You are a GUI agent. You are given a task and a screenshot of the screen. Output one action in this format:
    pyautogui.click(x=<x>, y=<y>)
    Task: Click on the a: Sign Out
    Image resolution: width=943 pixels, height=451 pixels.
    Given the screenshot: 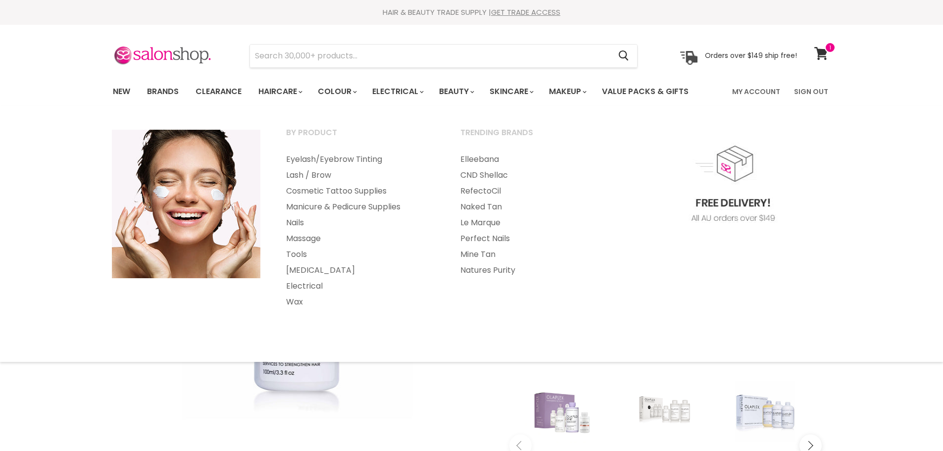 What is the action you would take?
    pyautogui.click(x=810, y=92)
    